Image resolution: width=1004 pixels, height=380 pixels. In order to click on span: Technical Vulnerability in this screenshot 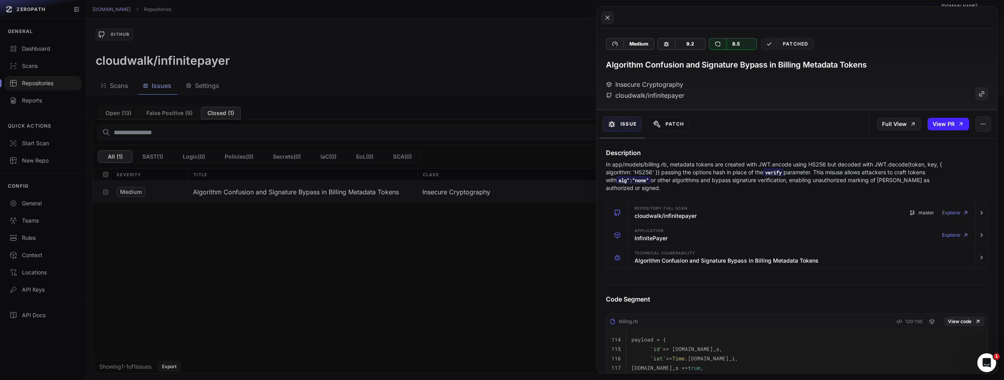, I will do `click(665, 253)`.